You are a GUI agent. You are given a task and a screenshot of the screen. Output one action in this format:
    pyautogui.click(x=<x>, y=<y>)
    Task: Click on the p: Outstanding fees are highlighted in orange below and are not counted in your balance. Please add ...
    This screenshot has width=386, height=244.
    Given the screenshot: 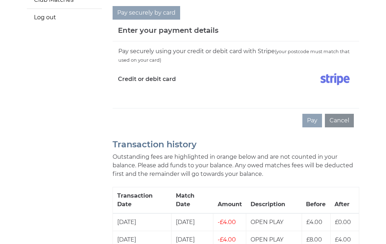 What is the action you would take?
    pyautogui.click(x=236, y=166)
    